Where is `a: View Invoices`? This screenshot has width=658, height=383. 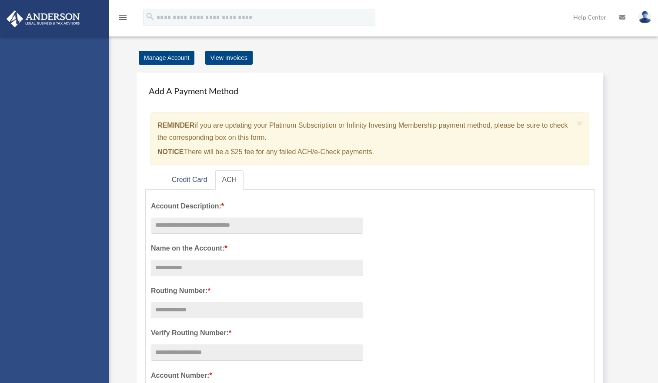
a: View Invoices is located at coordinates (229, 58).